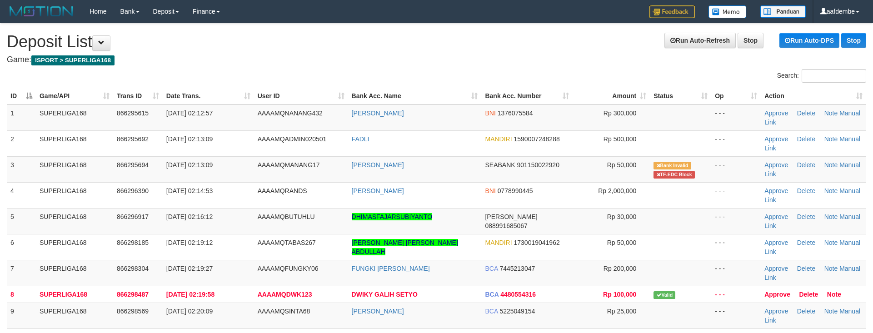  What do you see at coordinates (517, 311) in the screenshot?
I see `span: Copy 5225049154 to clipboard` at bounding box center [517, 311].